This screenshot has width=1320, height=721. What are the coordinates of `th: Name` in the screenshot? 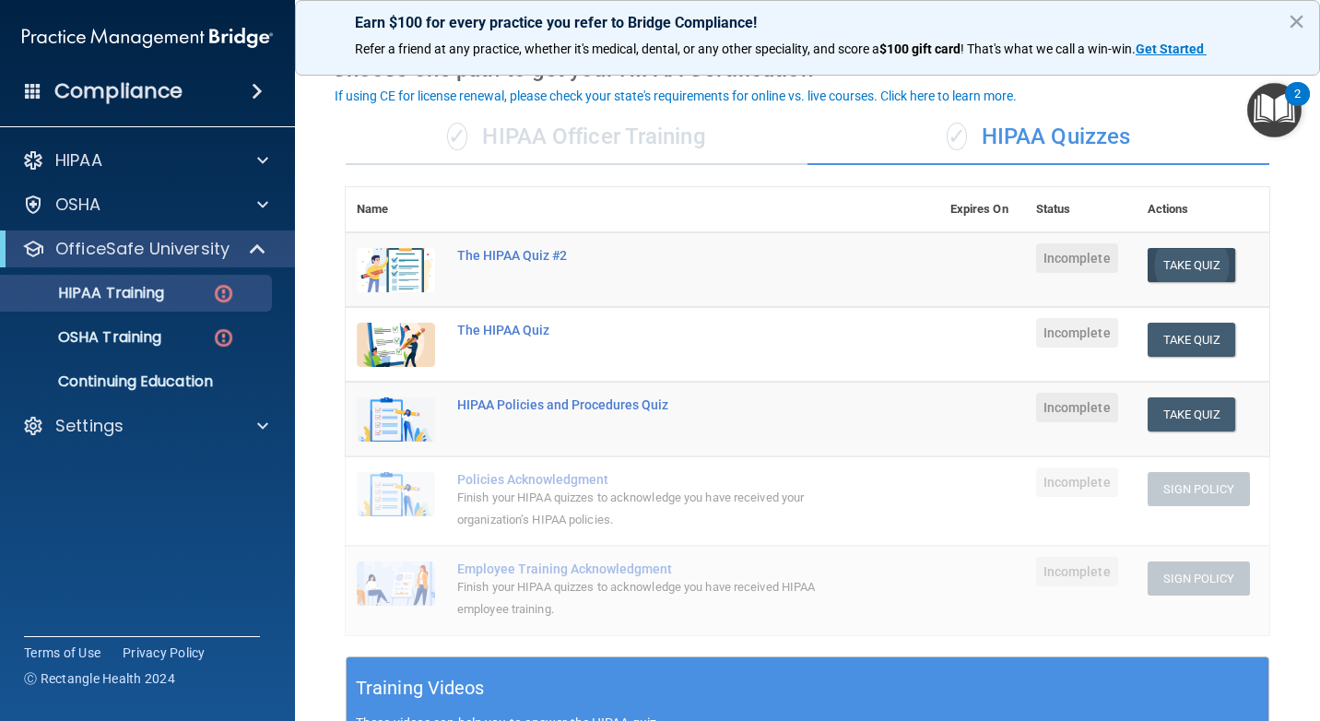 It's located at (396, 209).